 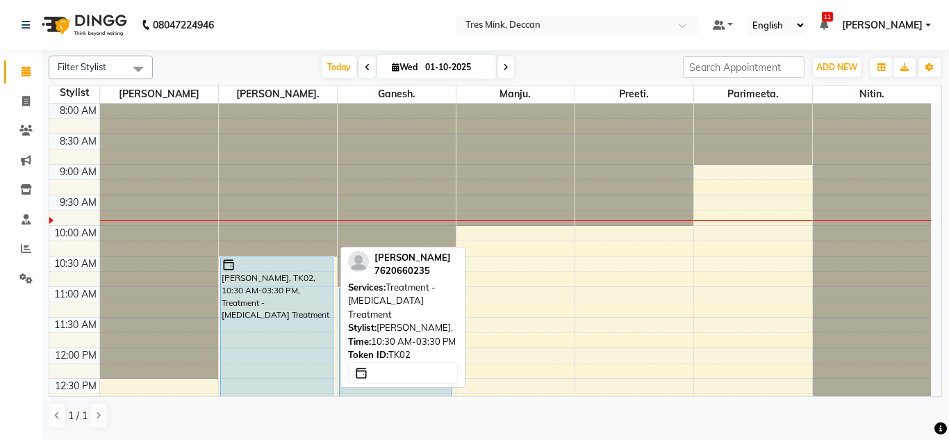 What do you see at coordinates (743, 67) in the screenshot?
I see `input: Search Appointment` at bounding box center [743, 67].